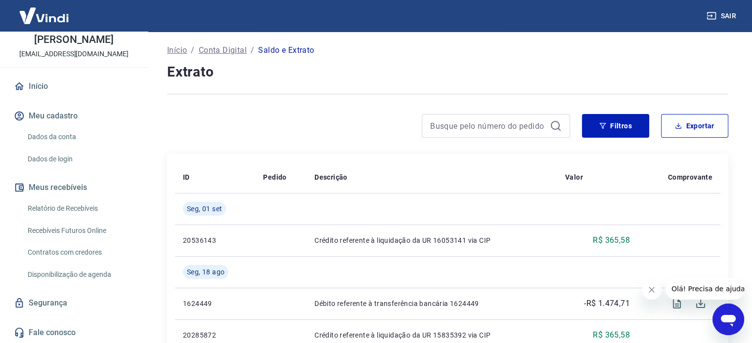 The height and width of the screenshot is (343, 752). I want to click on p: 1624449, so click(215, 304).